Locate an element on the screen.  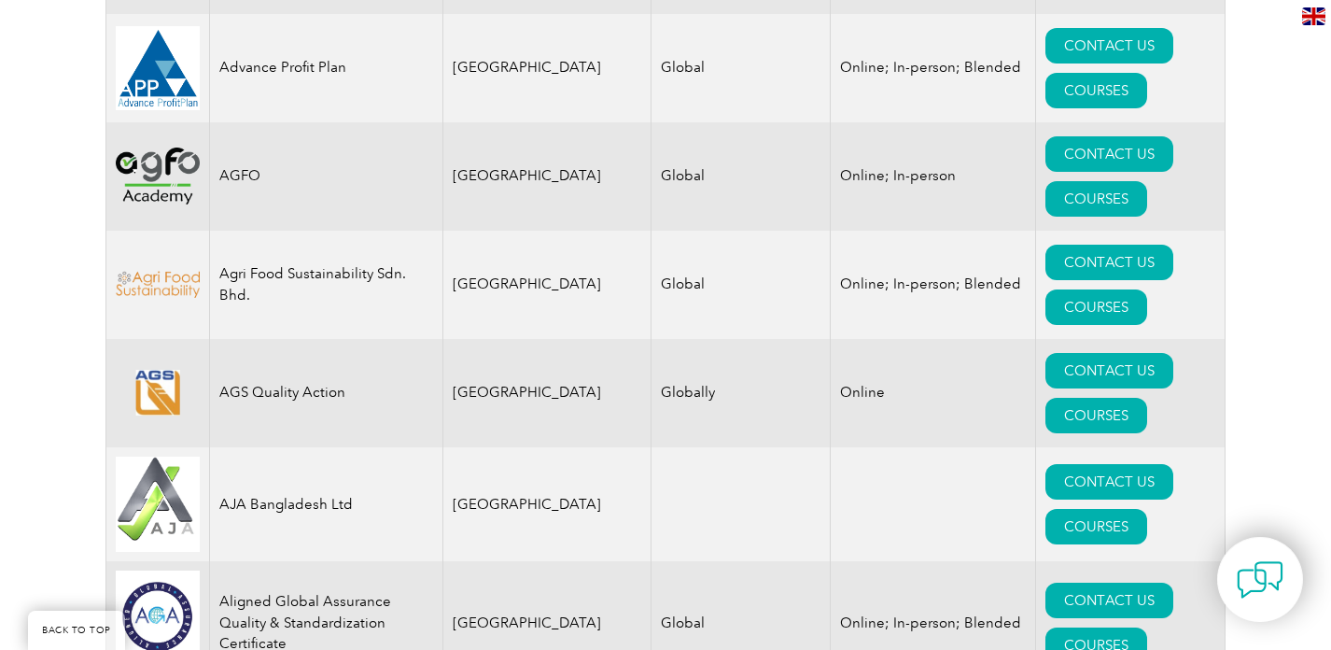
td: AGFO is located at coordinates (327, 176).